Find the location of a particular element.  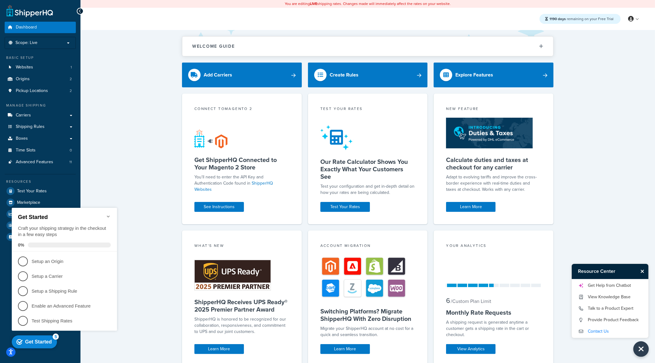

div: What's New is located at coordinates (242, 246).